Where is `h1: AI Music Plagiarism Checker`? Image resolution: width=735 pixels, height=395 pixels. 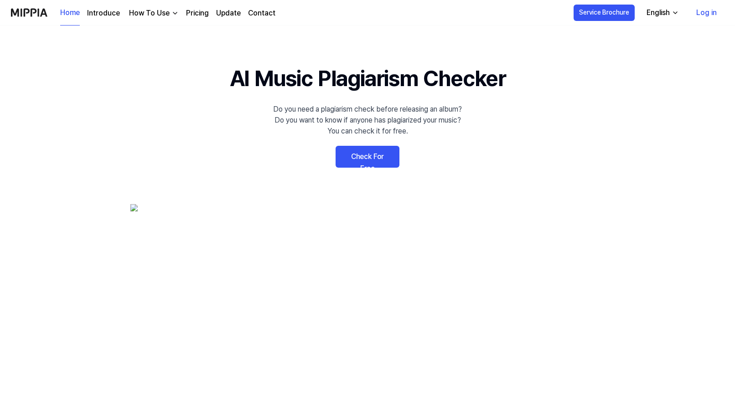 h1: AI Music Plagiarism Checker is located at coordinates (368, 78).